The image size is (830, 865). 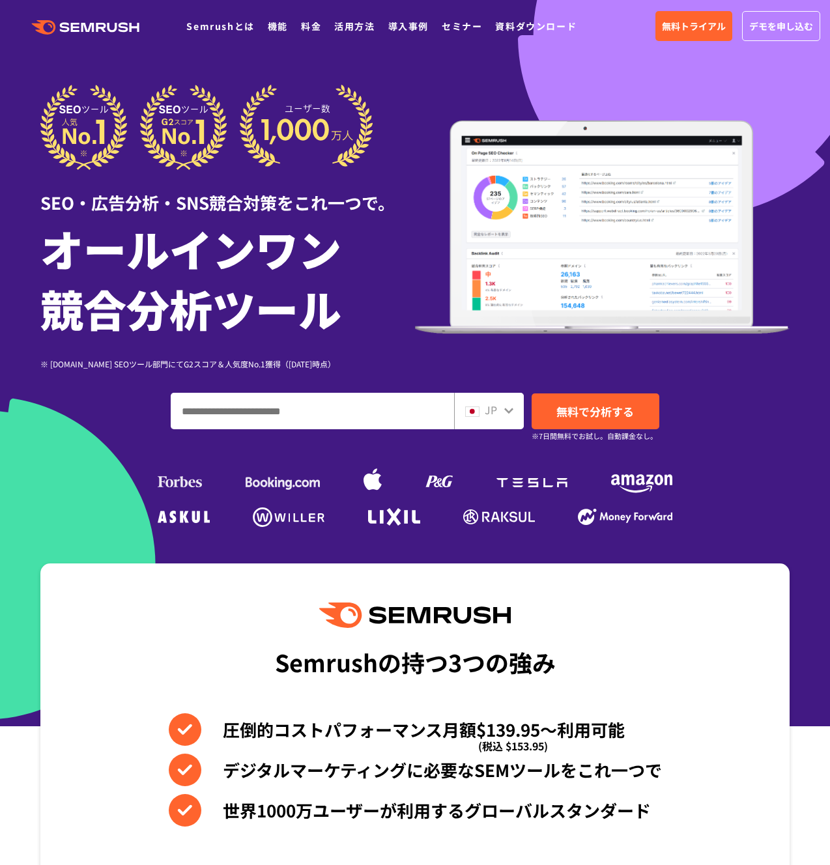 I want to click on a: セミナー, so click(x=462, y=26).